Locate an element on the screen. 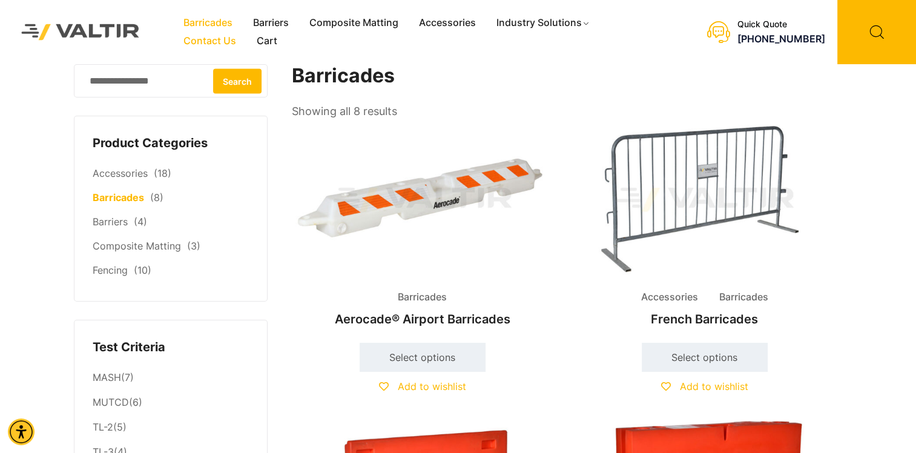  li: (7) is located at coordinates (171, 377).